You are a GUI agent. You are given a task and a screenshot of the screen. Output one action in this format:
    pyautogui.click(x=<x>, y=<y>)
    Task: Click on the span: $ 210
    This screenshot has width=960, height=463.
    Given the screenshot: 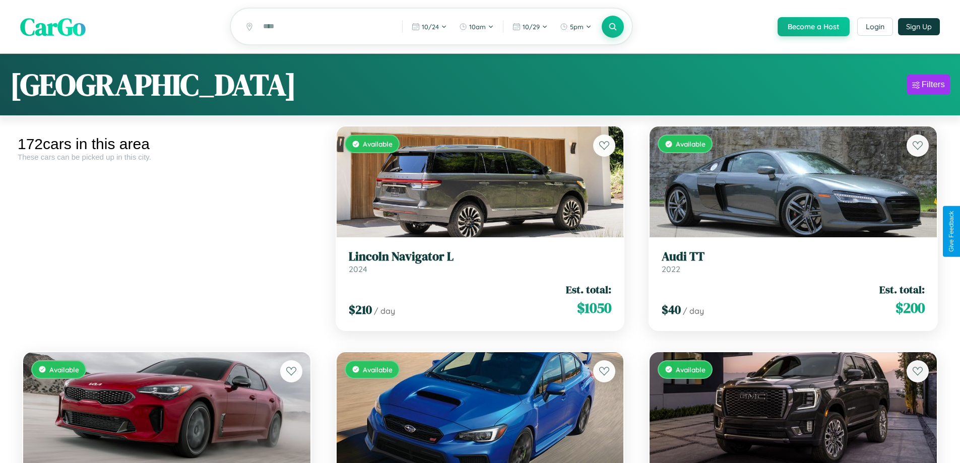 What is the action you would take?
    pyautogui.click(x=360, y=309)
    